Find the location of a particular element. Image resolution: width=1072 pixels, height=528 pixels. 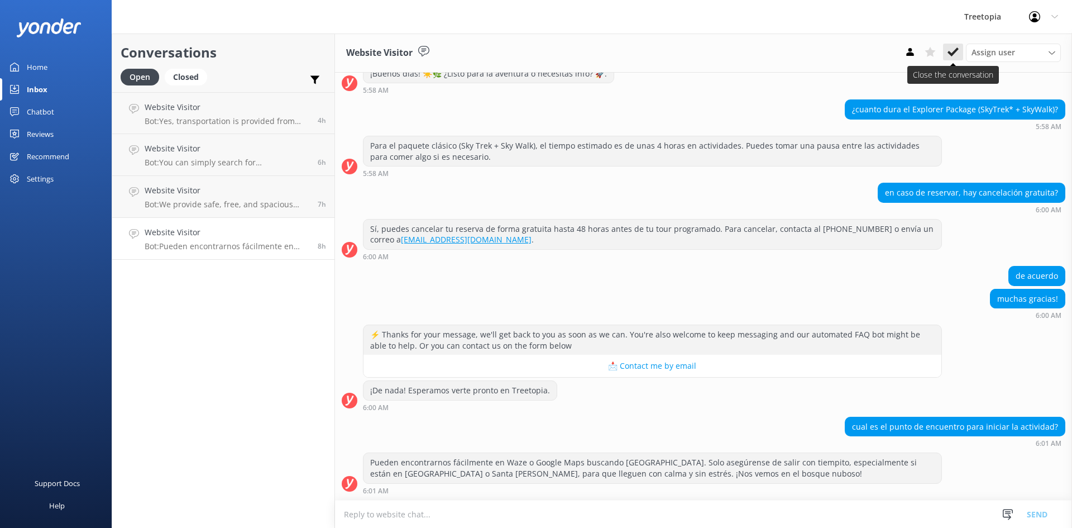

div: Reviews is located at coordinates (40, 134).